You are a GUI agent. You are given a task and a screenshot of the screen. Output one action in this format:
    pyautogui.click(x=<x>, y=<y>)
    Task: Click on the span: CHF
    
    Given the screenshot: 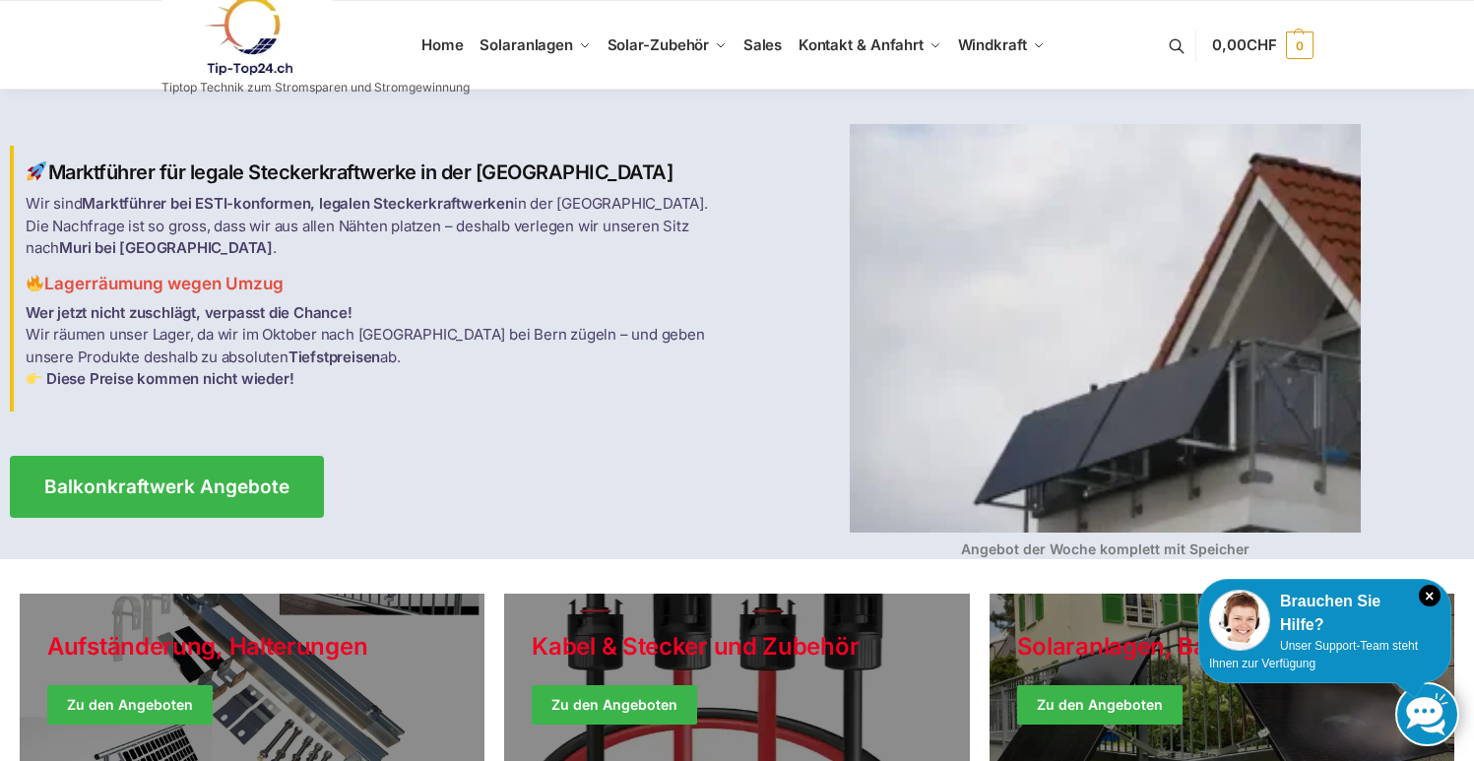 What is the action you would take?
    pyautogui.click(x=1261, y=44)
    